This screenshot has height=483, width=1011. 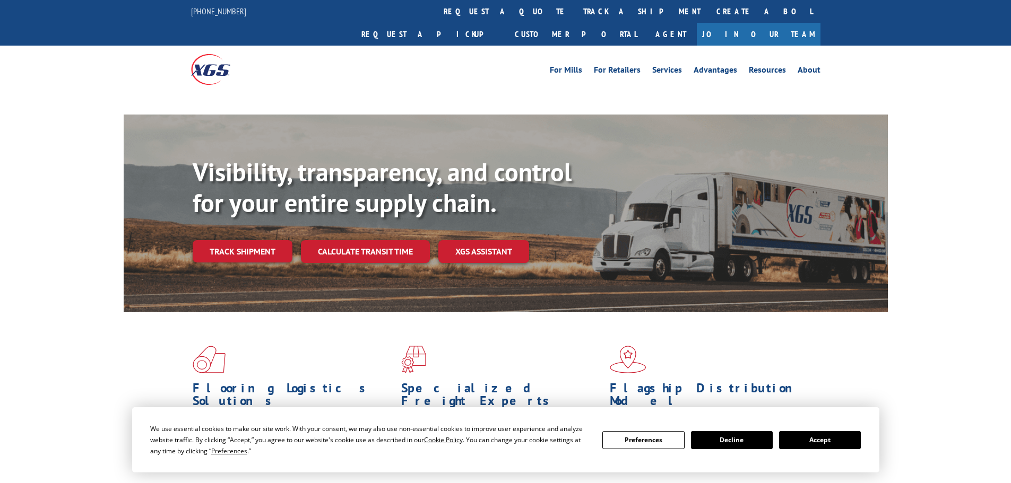 What do you see at coordinates (758, 34) in the screenshot?
I see `a: Join Our Team` at bounding box center [758, 34].